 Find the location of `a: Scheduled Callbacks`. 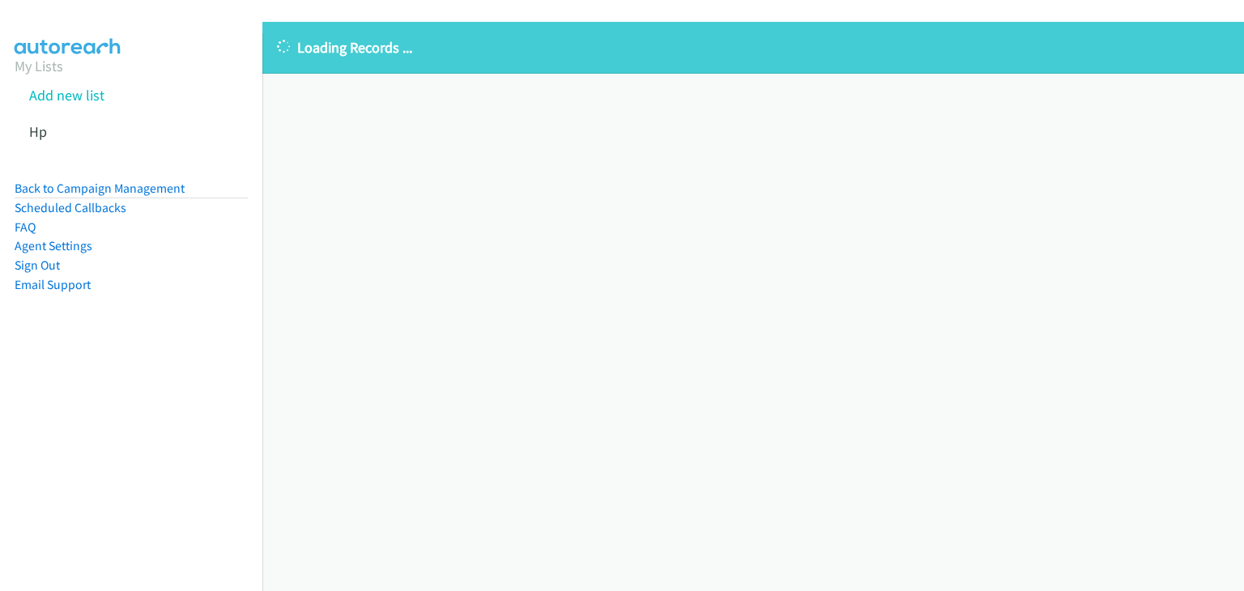

a: Scheduled Callbacks is located at coordinates (70, 207).